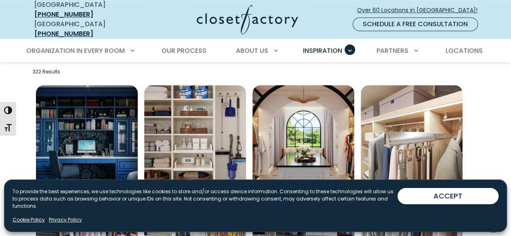  What do you see at coordinates (464, 51) in the screenshot?
I see `span: Locations` at bounding box center [464, 51].